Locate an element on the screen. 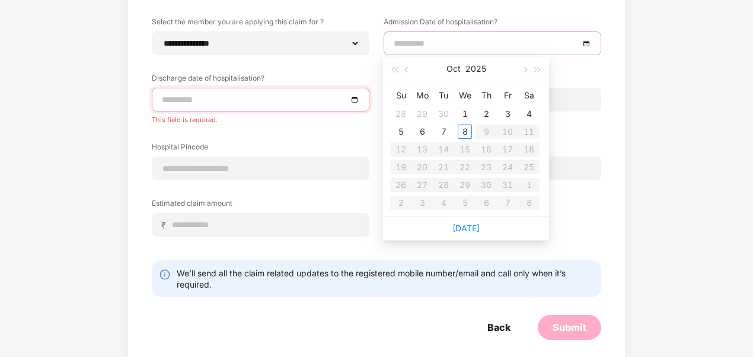 This screenshot has height=357, width=753. td: 2025-10-07 is located at coordinates (444, 132).